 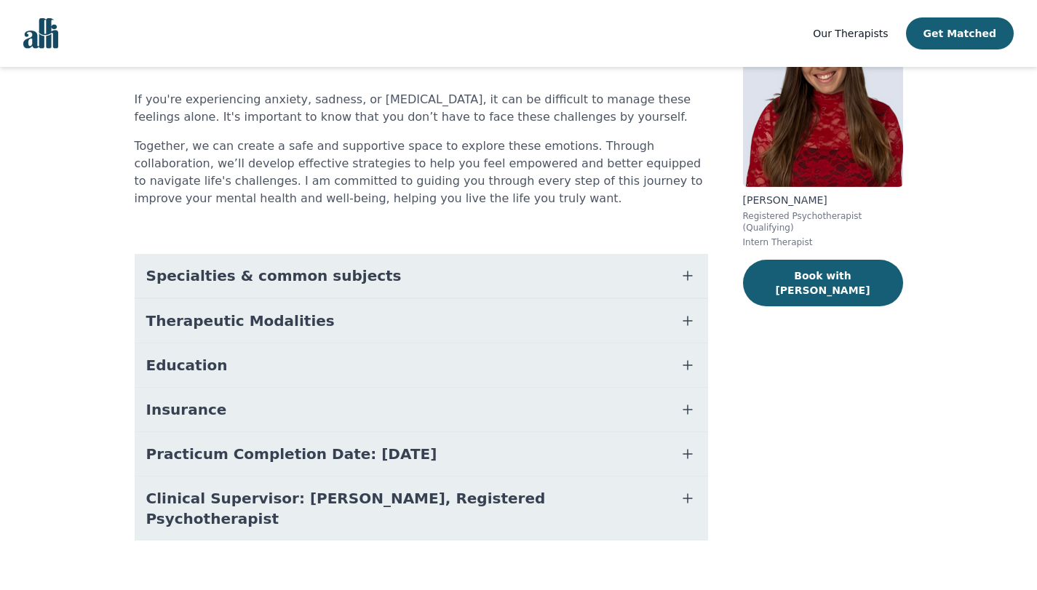 What do you see at coordinates (421, 365) in the screenshot?
I see `button: Education` at bounding box center [421, 365].